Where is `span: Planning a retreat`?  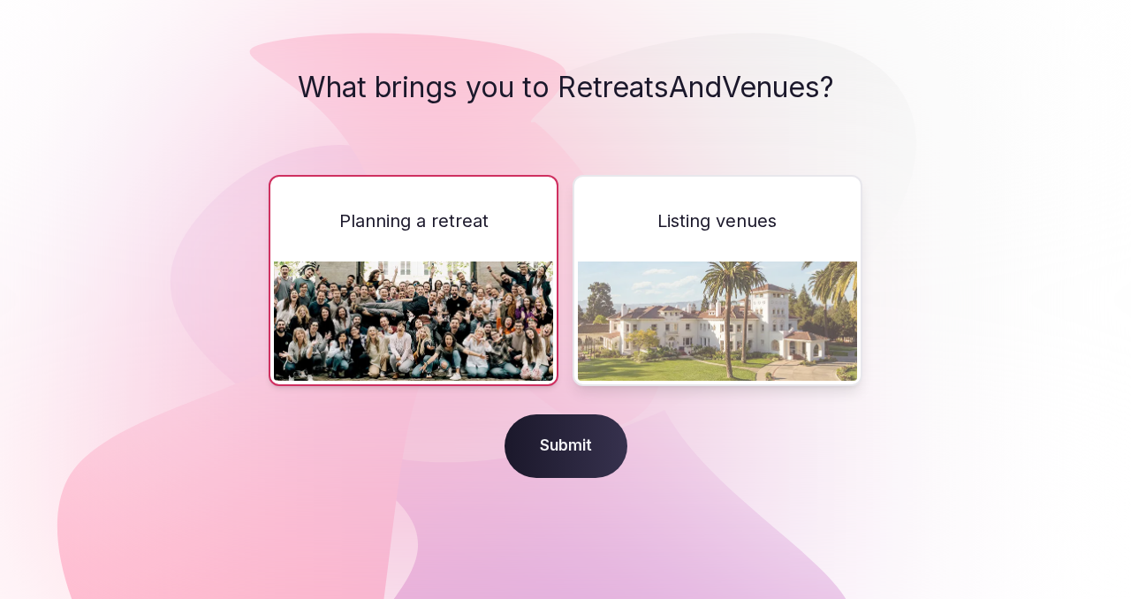 span: Planning a retreat is located at coordinates (413, 221).